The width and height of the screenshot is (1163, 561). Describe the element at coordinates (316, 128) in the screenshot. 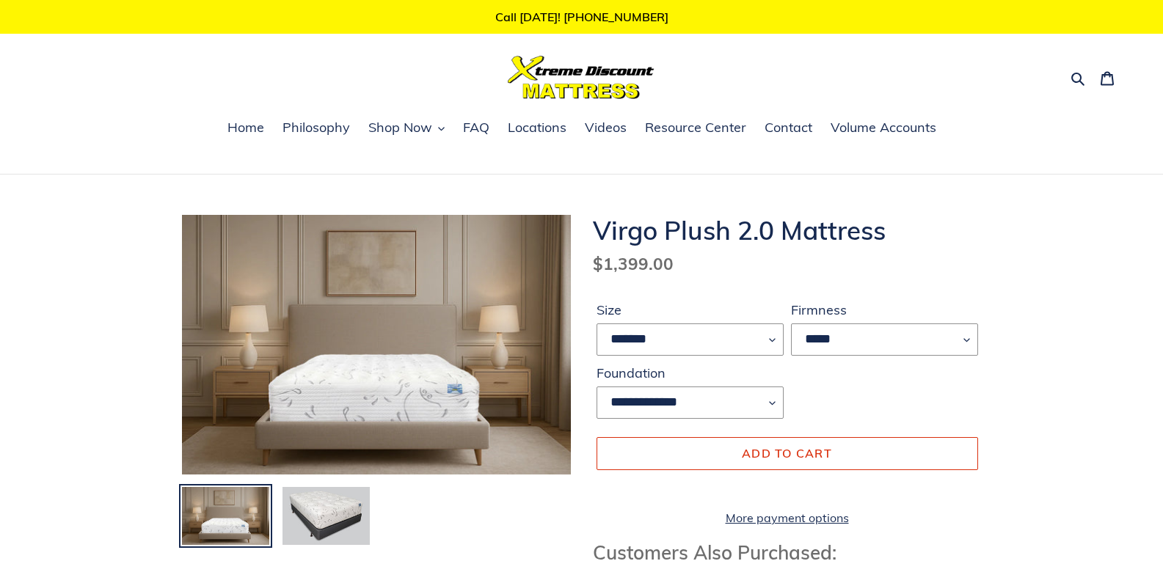

I see `a: Philosophy` at that location.